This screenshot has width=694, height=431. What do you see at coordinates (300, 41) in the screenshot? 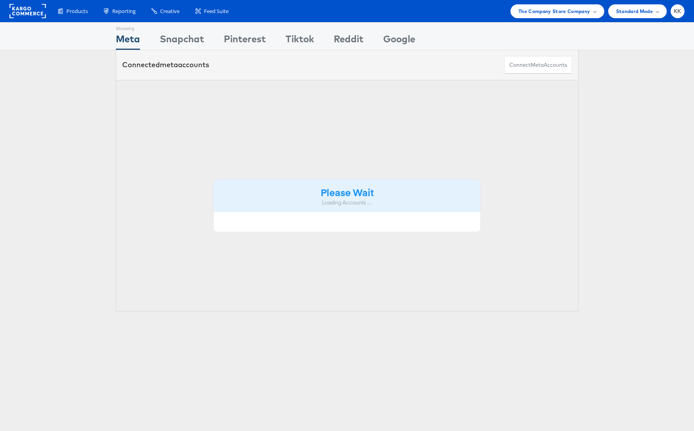
I see `div: Tiktok` at bounding box center [300, 41].